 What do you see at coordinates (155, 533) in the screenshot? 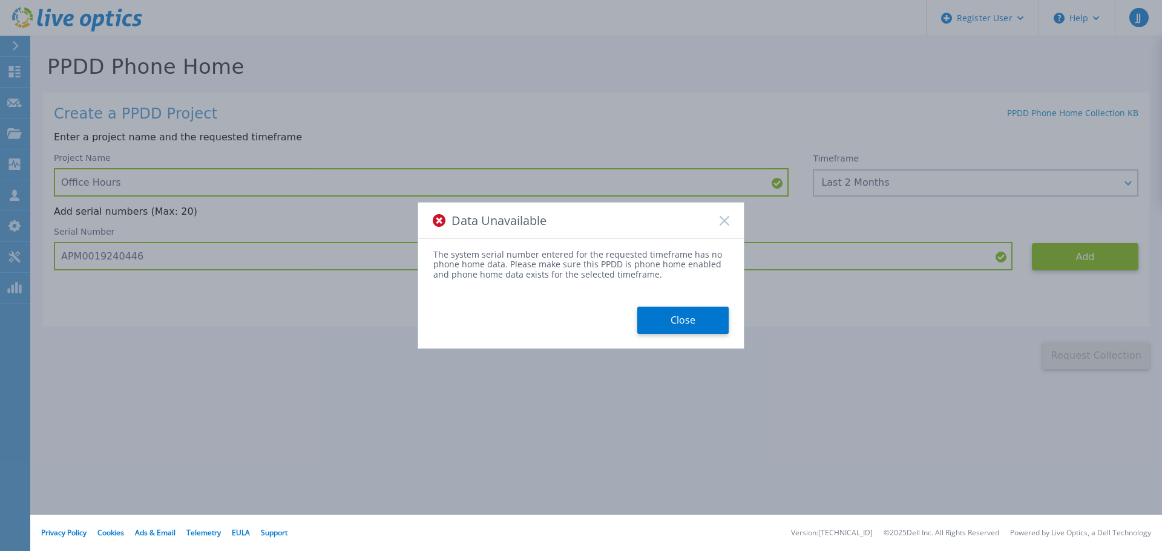
I see `a: Ads & Email` at bounding box center [155, 533].